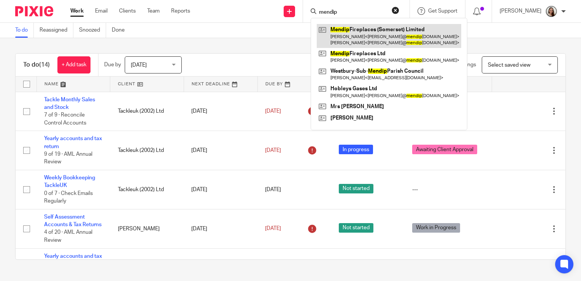  What do you see at coordinates (444, 149) in the screenshot?
I see `span: Awaiting Client Approval` at bounding box center [444, 149].